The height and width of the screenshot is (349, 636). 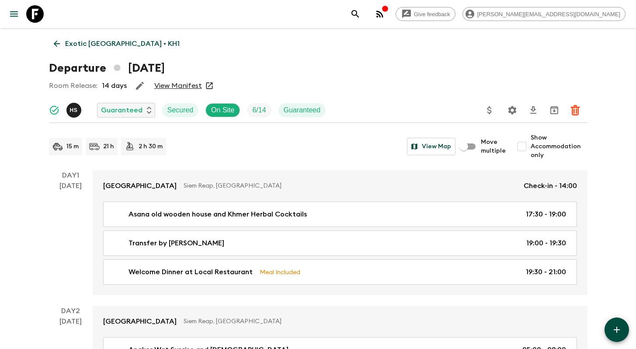 What do you see at coordinates (432, 14) in the screenshot?
I see `span: Give feedback` at bounding box center [432, 14].